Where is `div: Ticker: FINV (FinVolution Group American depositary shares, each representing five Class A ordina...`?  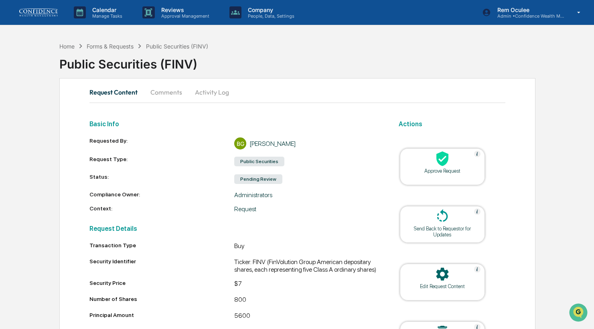
div: Ticker: FINV (FinVolution Group American depositary shares, each representing five Class A ordina... is located at coordinates (306, 266).